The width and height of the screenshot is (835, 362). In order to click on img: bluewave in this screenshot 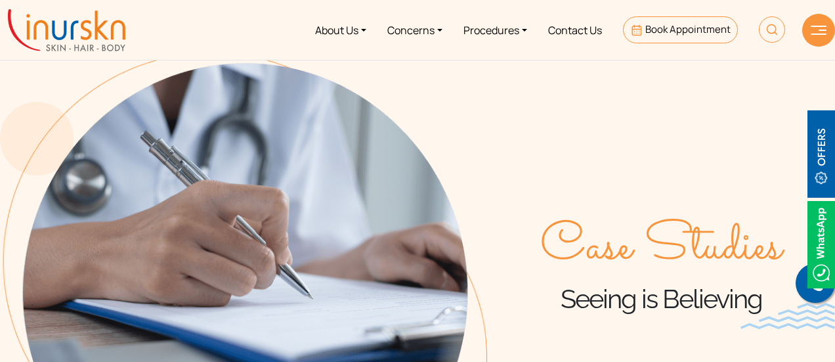, I will do `click(788, 316)`.